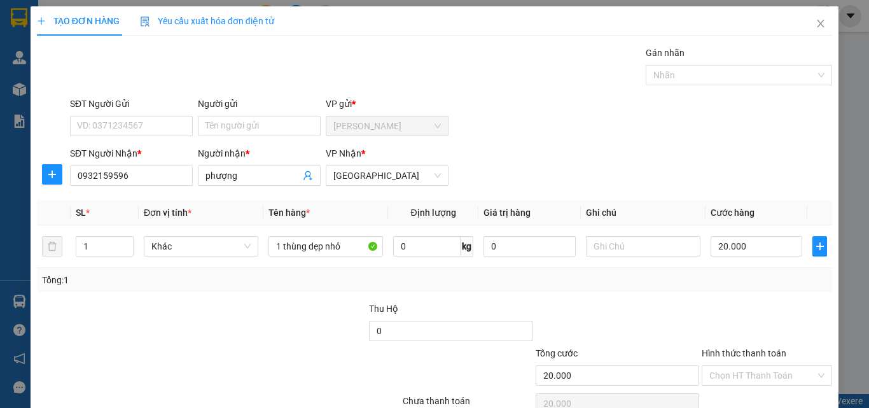 The height and width of the screenshot is (408, 869). Describe the element at coordinates (94, 27) in the screenshot. I see `strong: NHẬN:` at that location.